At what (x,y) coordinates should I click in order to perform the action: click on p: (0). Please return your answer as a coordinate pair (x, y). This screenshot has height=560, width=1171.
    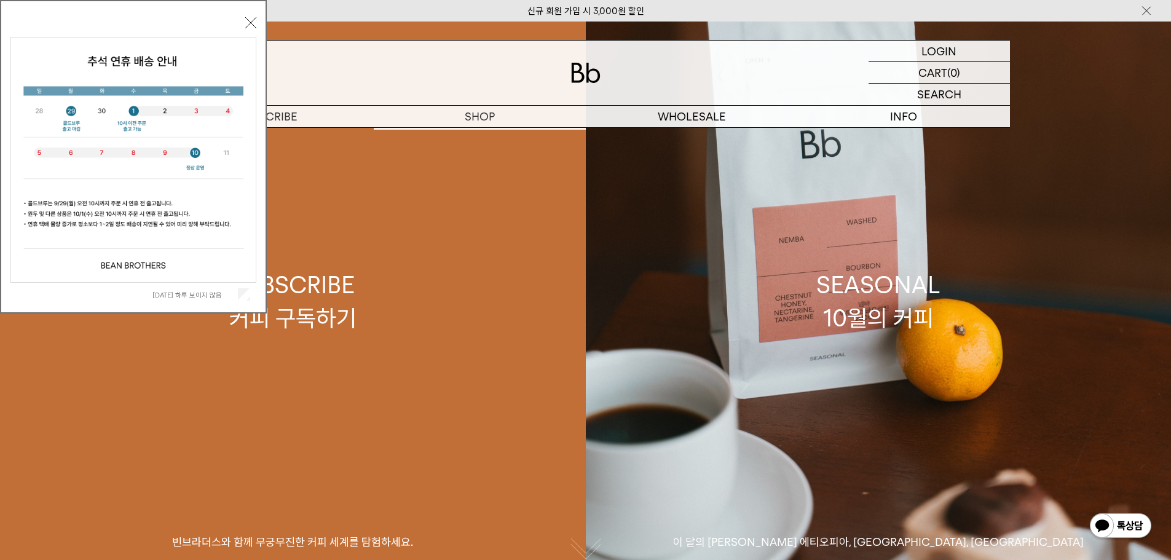
    Looking at the image, I should click on (954, 73).